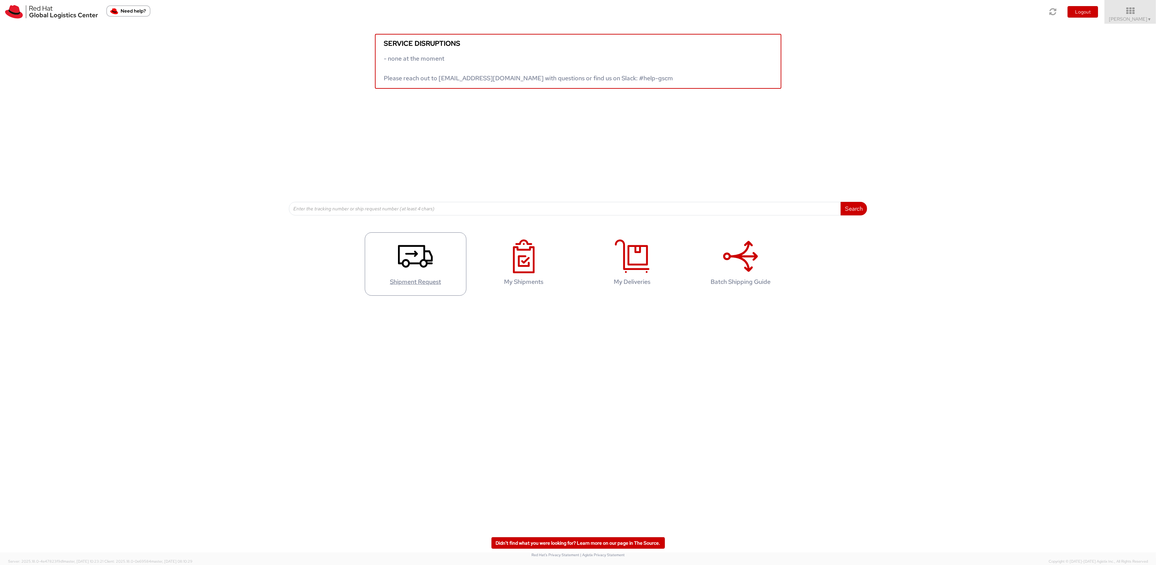 The height and width of the screenshot is (565, 1156). Describe the element at coordinates (578, 543) in the screenshot. I see `a: Didn't find what you were looking for? Learn more on our page in The Source.` at that location.